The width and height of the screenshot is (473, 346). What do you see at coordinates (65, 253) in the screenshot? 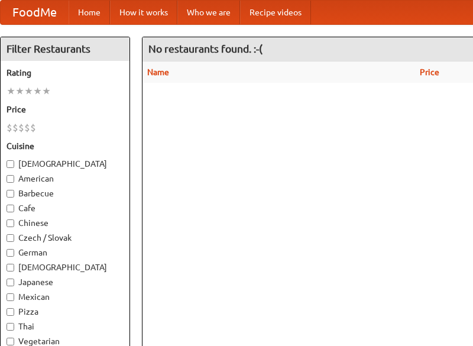
I see `label: German` at bounding box center [65, 253].